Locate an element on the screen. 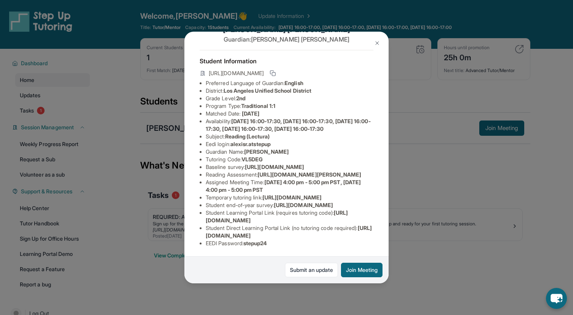 The height and width of the screenshot is (315, 573). li: Availability: is located at coordinates (290, 125).